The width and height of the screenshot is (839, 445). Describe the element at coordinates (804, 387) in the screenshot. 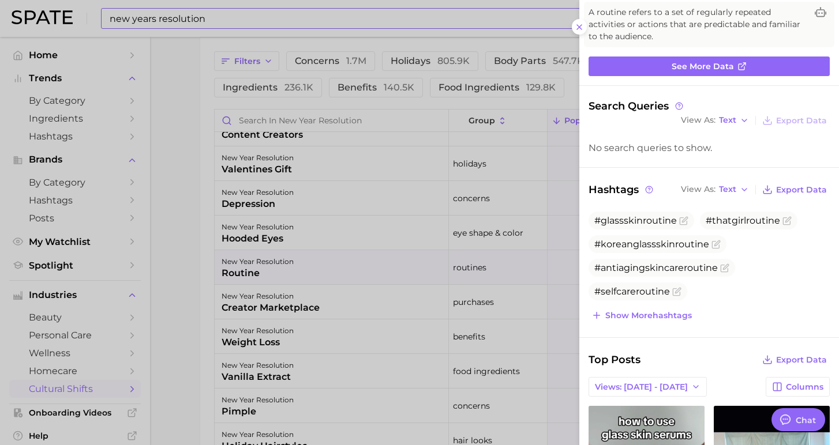

I see `span: Columns` at that location.